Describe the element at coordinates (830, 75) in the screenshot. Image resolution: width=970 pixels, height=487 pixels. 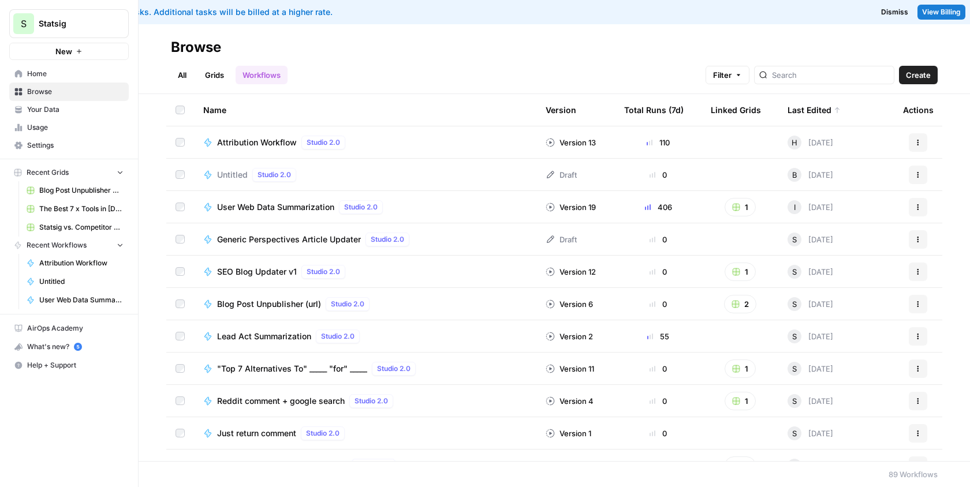
I see `input: Search` at that location.